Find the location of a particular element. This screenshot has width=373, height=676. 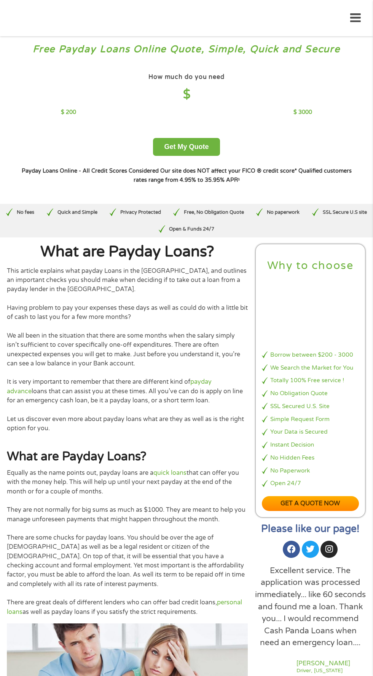

li: No Paperwork is located at coordinates (311, 471).